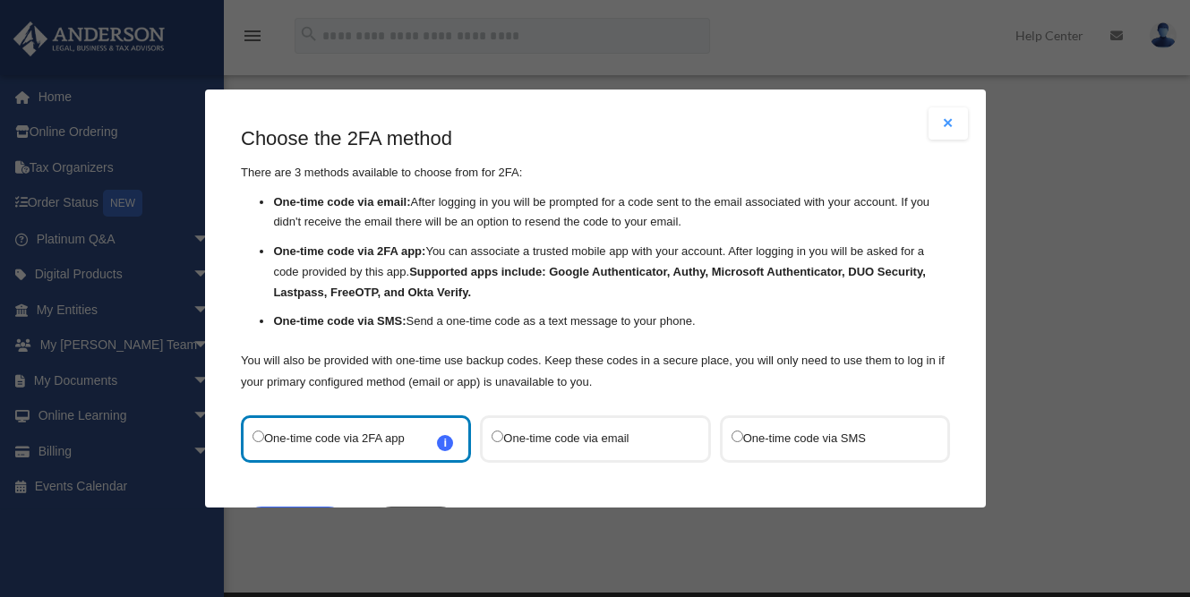  Describe the element at coordinates (349, 251) in the screenshot. I see `strong: One-time code via 2FA app:` at that location.